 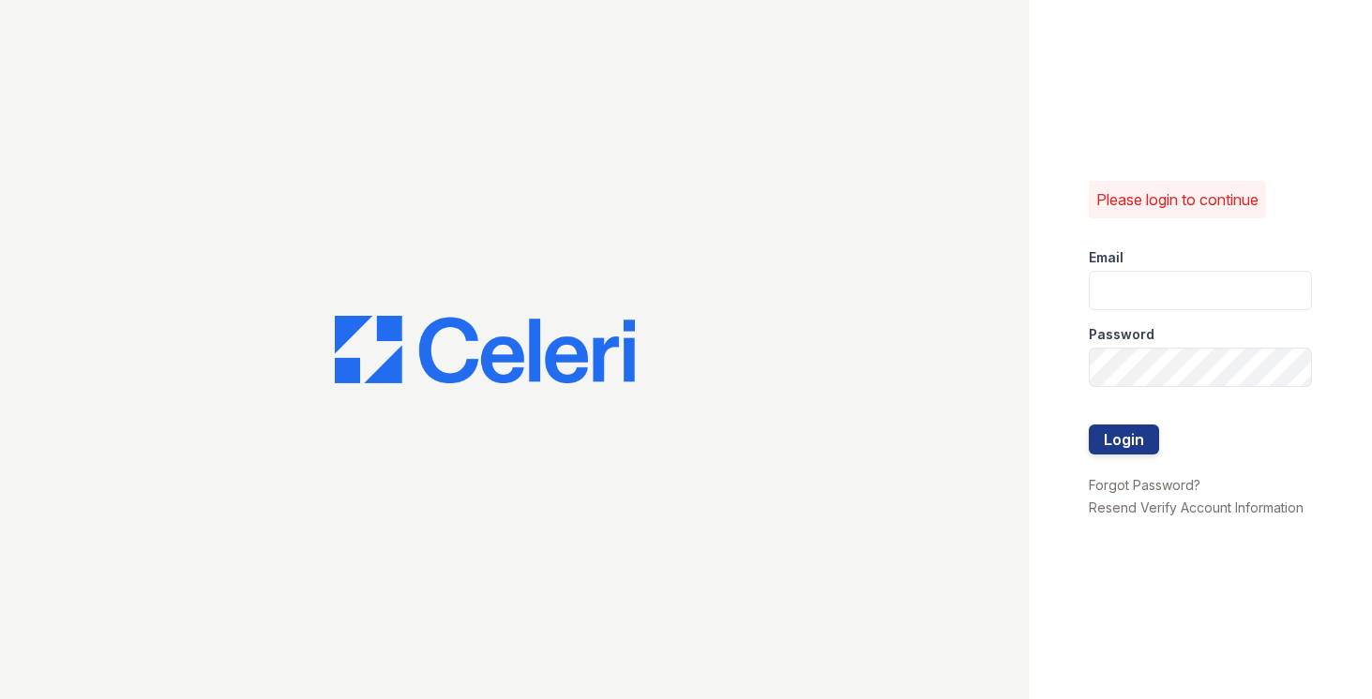 I want to click on label: Password, so click(x=1121, y=335).